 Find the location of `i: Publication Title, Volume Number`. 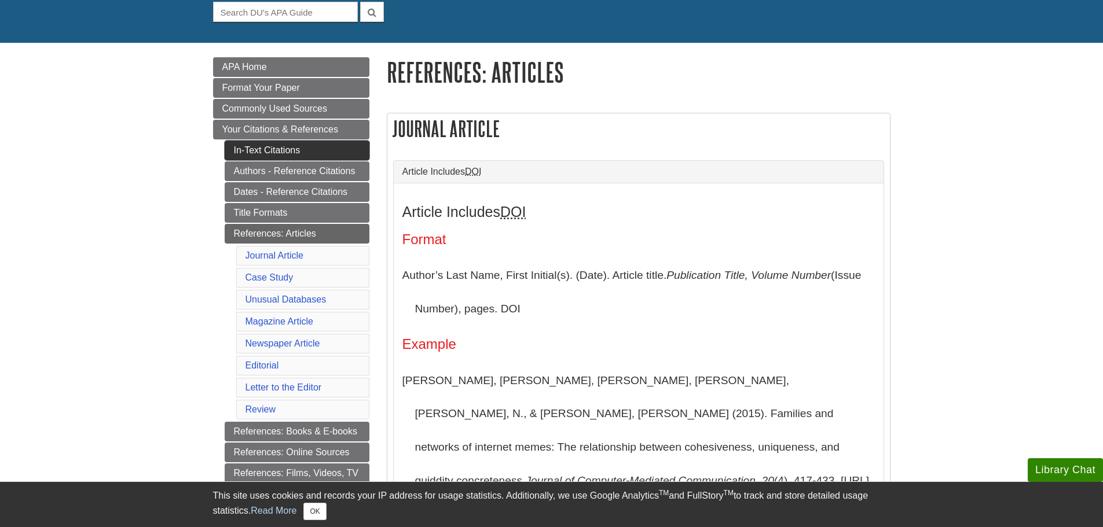

i: Publication Title, Volume Number is located at coordinates (749, 275).